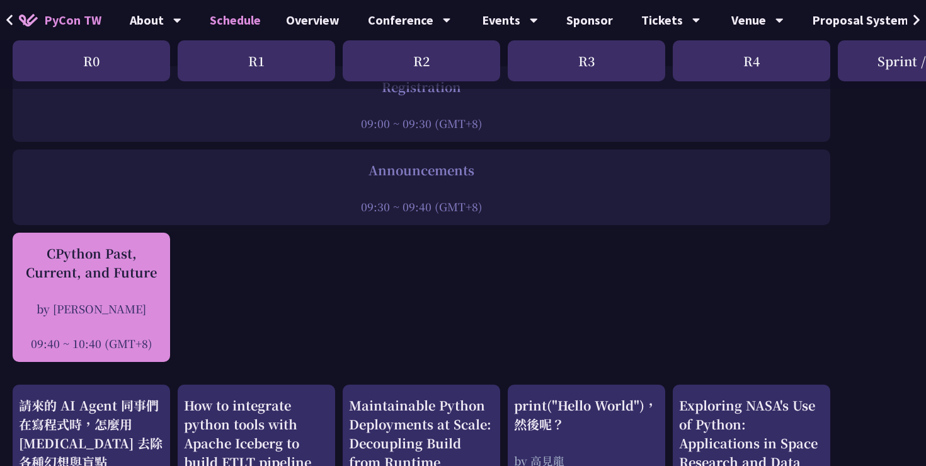 This screenshot has height=466, width=926. Describe the element at coordinates (422, 123) in the screenshot. I see `div: 09:00 ~ 09:30 (GMT+8)` at that location.